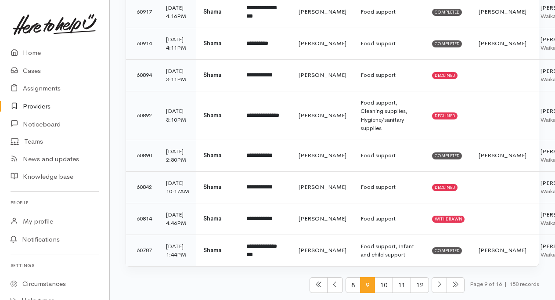 The width and height of the screenshot is (555, 300). I want to click on td: Food support, Infant and child support, so click(389, 250).